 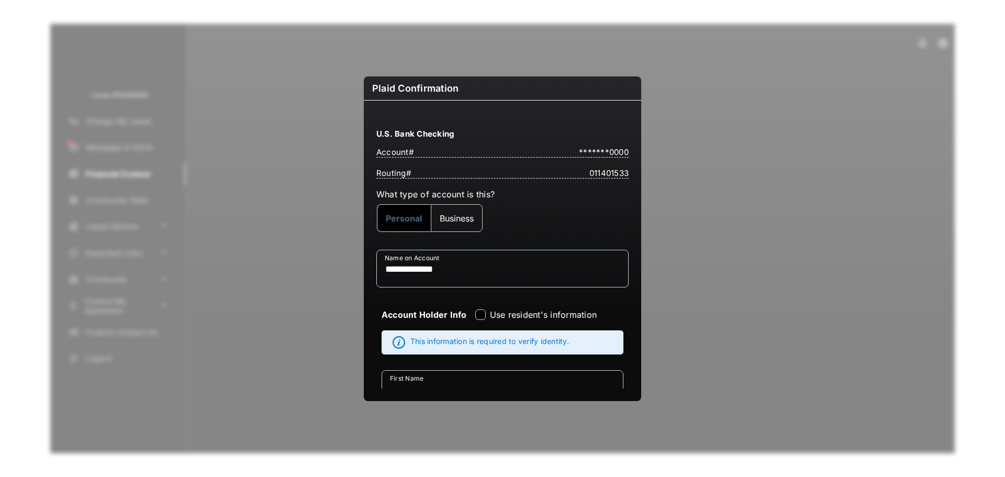 What do you see at coordinates (503, 133) in the screenshot?
I see `h3: U.S. Bank Checking` at bounding box center [503, 133].